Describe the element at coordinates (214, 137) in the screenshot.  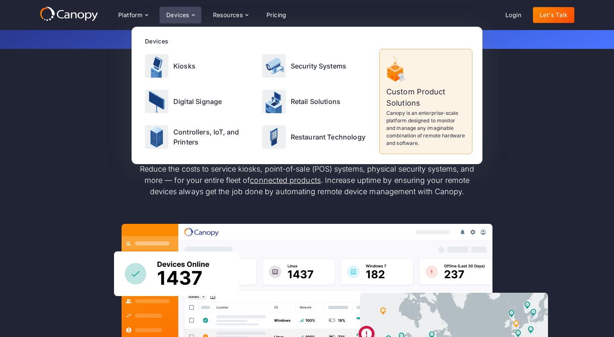
I see `p: Controllers, IoT, and Printers` at that location.